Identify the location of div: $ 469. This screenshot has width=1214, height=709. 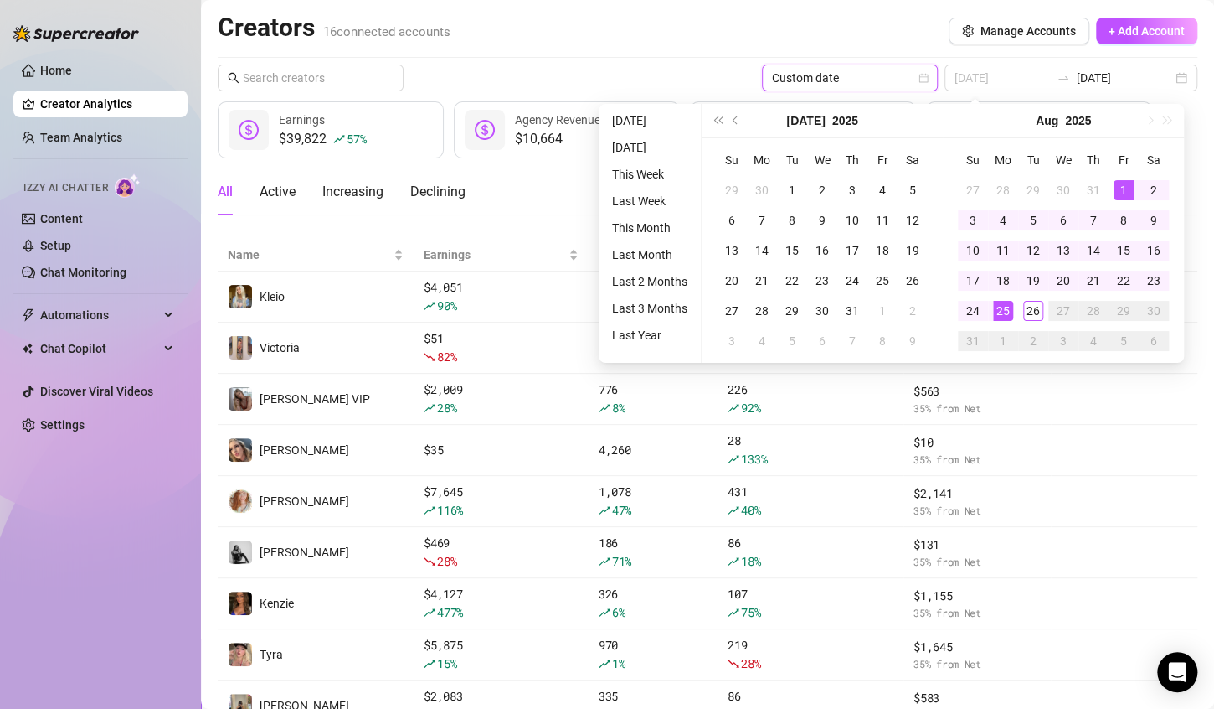
(501, 552).